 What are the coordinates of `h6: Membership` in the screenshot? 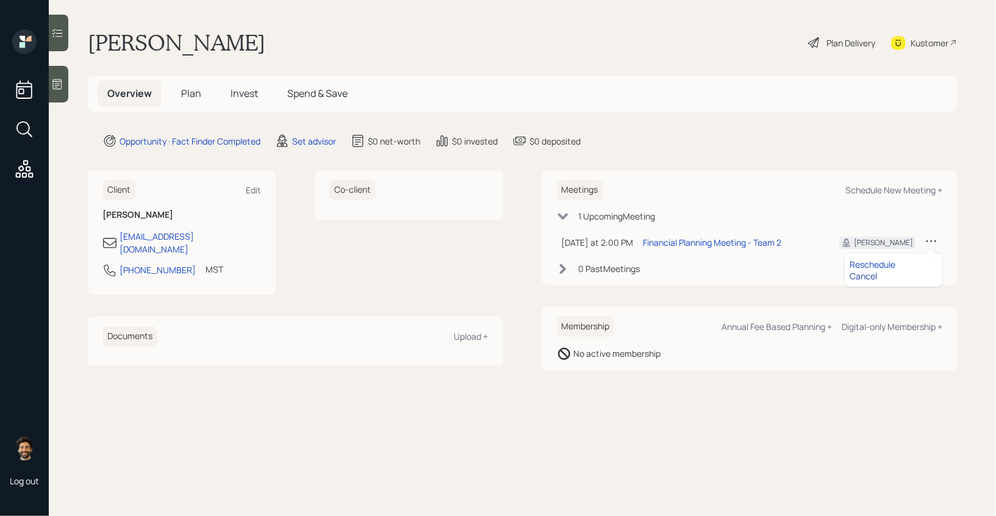 It's located at (585, 326).